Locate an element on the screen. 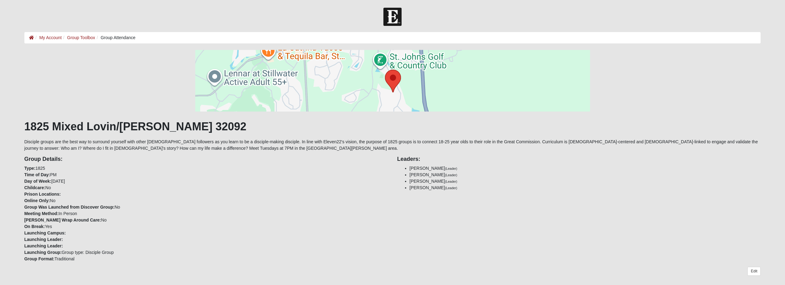 The height and width of the screenshot is (285, 785). strong: Time of Day: is located at coordinates (37, 175).